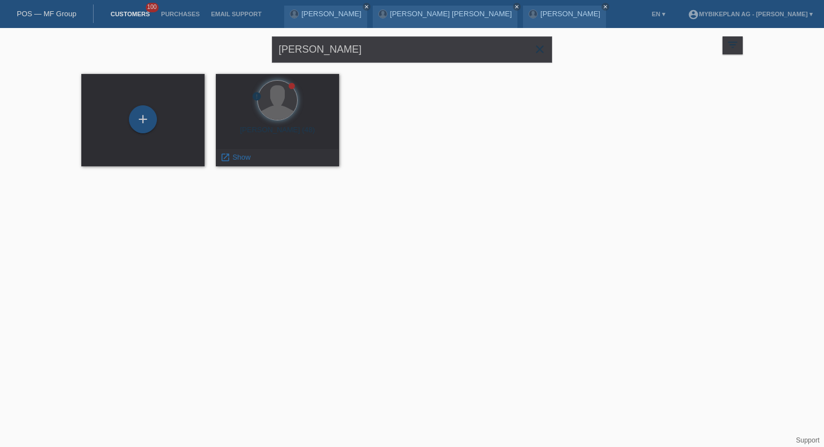 This screenshot has width=824, height=447. I want to click on input: Search..., so click(412, 49).